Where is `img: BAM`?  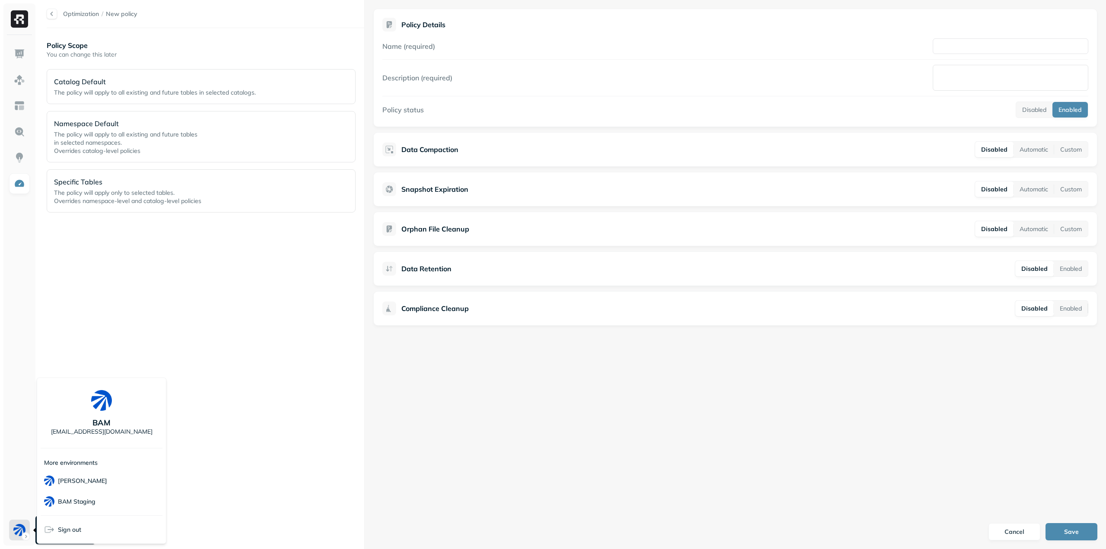 img: BAM is located at coordinates (101, 400).